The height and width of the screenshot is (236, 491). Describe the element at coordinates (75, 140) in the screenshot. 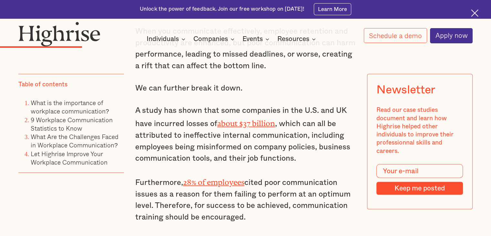

I see `a: What Are the Challenges Faced in Workplace Communication?` at that location.